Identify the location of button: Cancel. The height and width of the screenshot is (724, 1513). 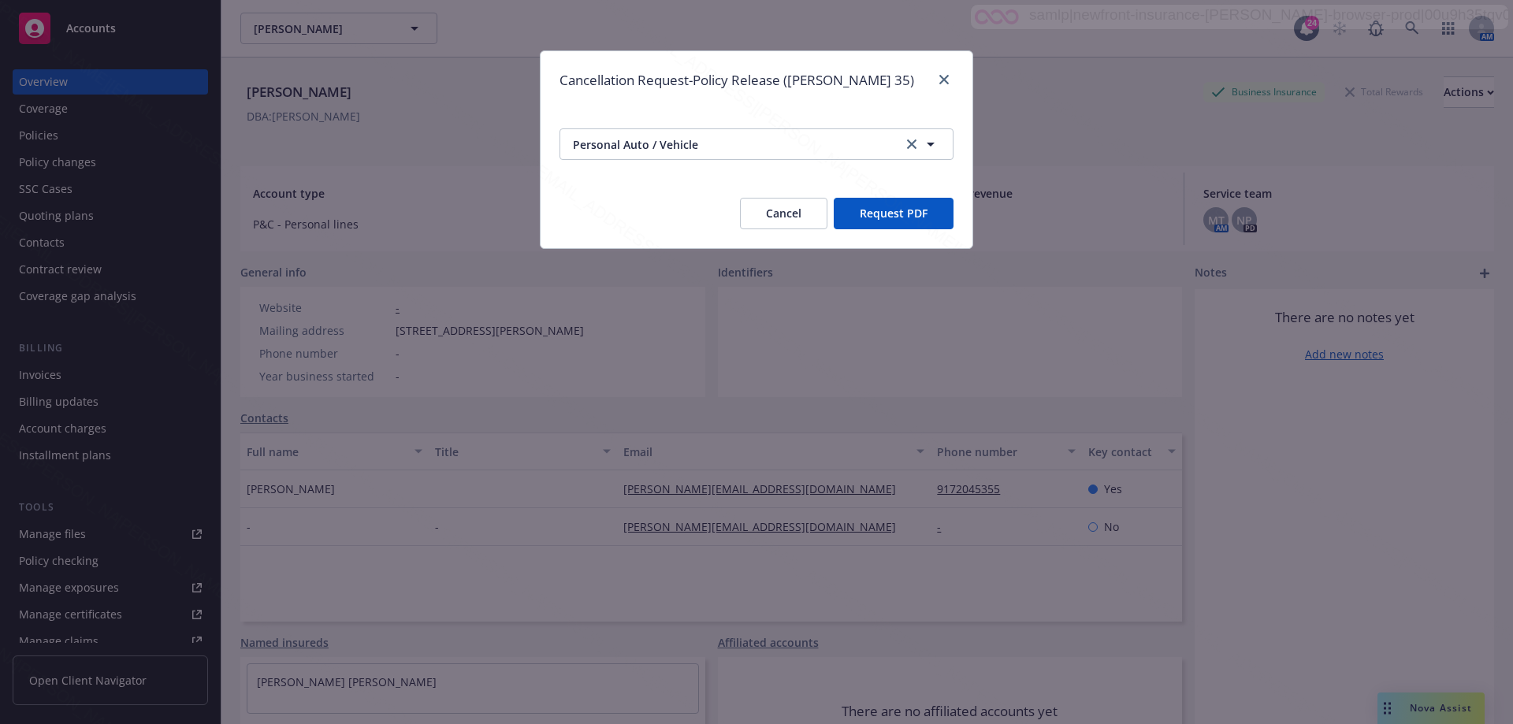
(783, 214).